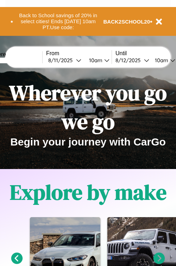 The width and height of the screenshot is (176, 266). I want to click on button: 10am, so click(97, 60).